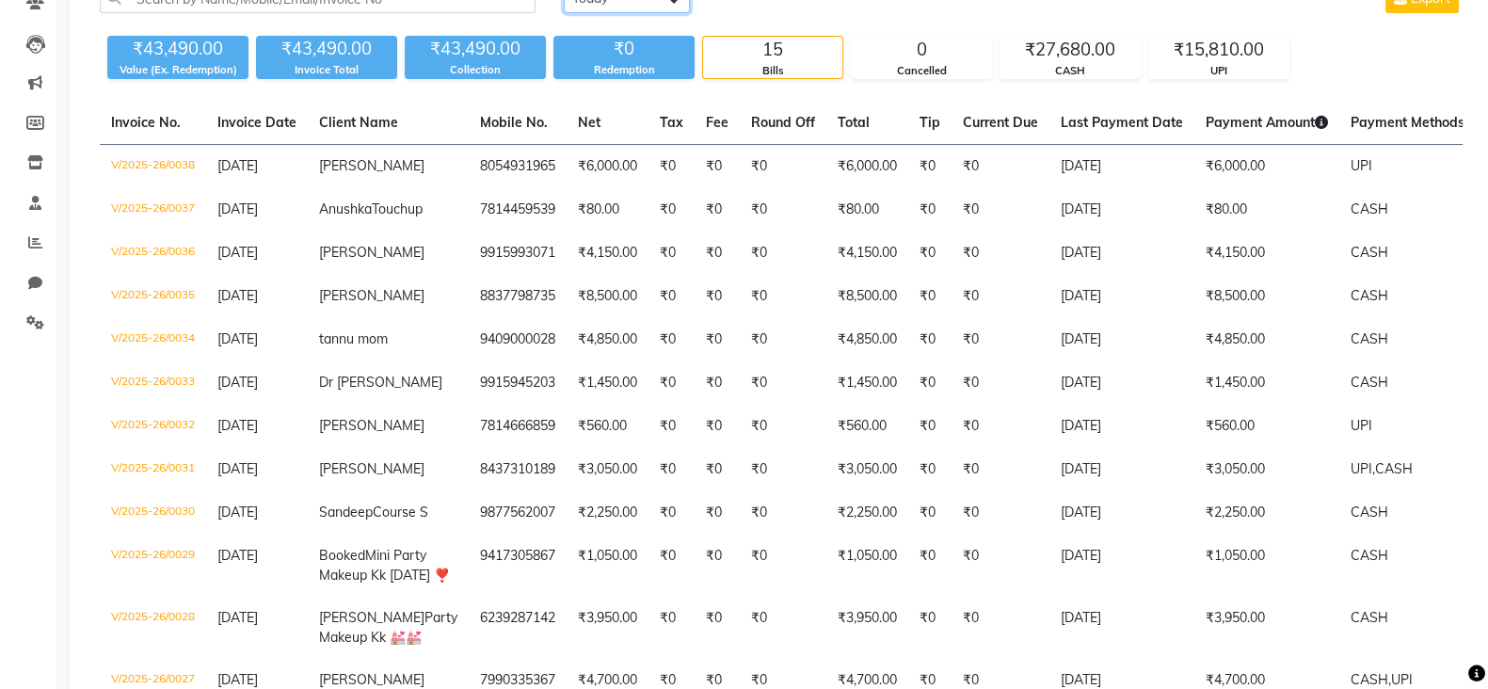 This screenshot has width=1488, height=689. Describe the element at coordinates (152, 470) in the screenshot. I see `td: V/2025-26/0031` at that location.